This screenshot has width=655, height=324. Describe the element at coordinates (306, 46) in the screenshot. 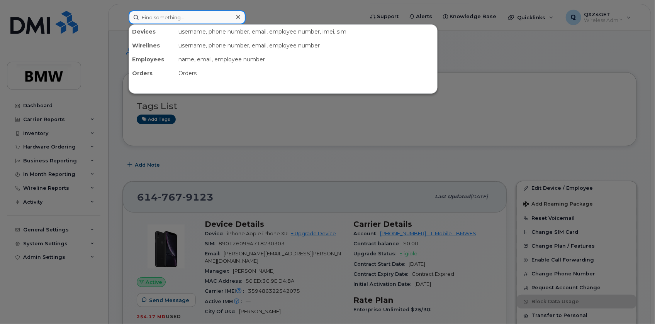

I see `div: username, phone number, email, employee number` at that location.